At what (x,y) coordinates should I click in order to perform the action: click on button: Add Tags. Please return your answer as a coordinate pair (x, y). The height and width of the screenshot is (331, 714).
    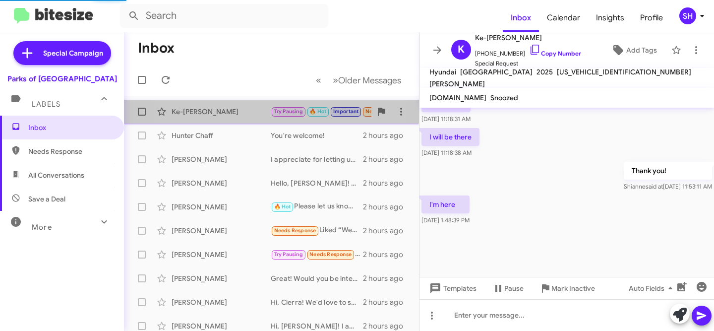
    Looking at the image, I should click on (633, 50).